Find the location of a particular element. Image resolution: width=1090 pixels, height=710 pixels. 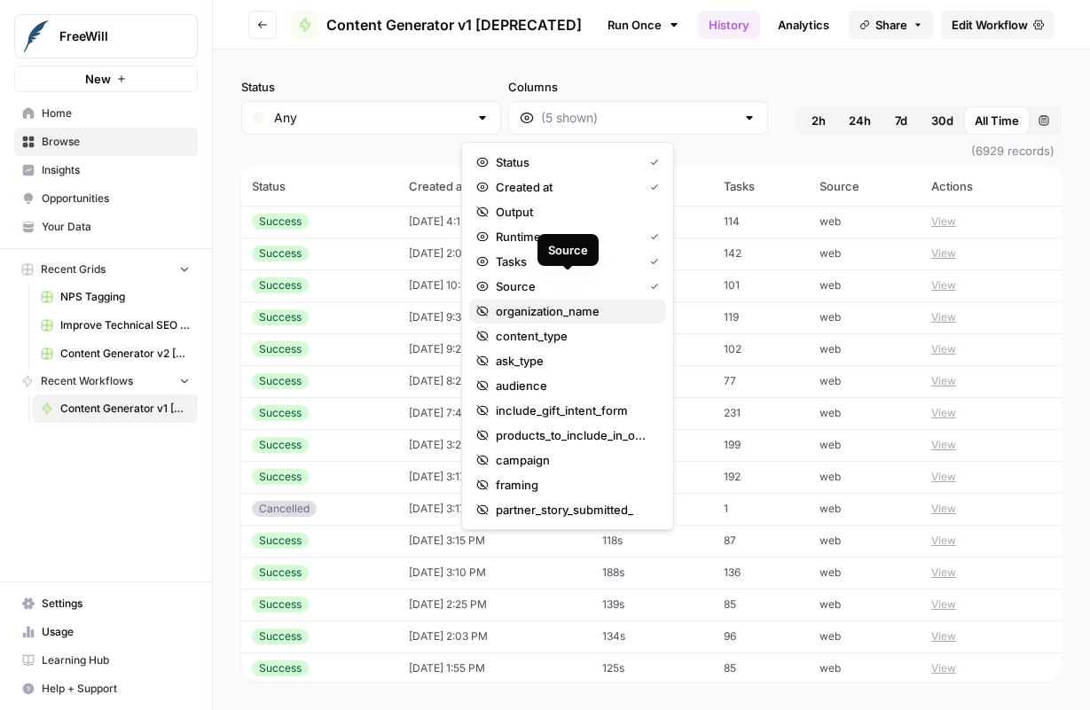

div: Cancelled is located at coordinates (284, 509).